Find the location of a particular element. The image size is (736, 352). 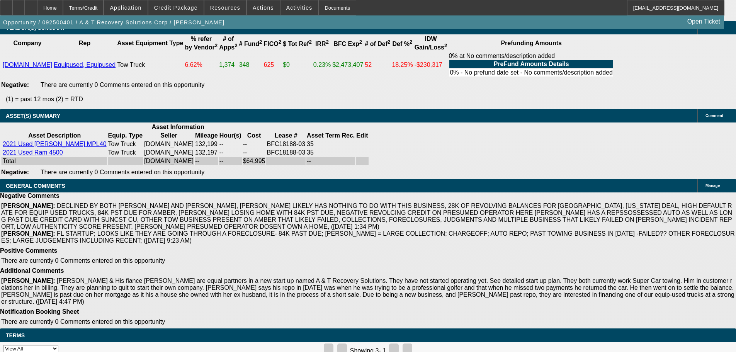

span: Credit Package is located at coordinates (176, 8).